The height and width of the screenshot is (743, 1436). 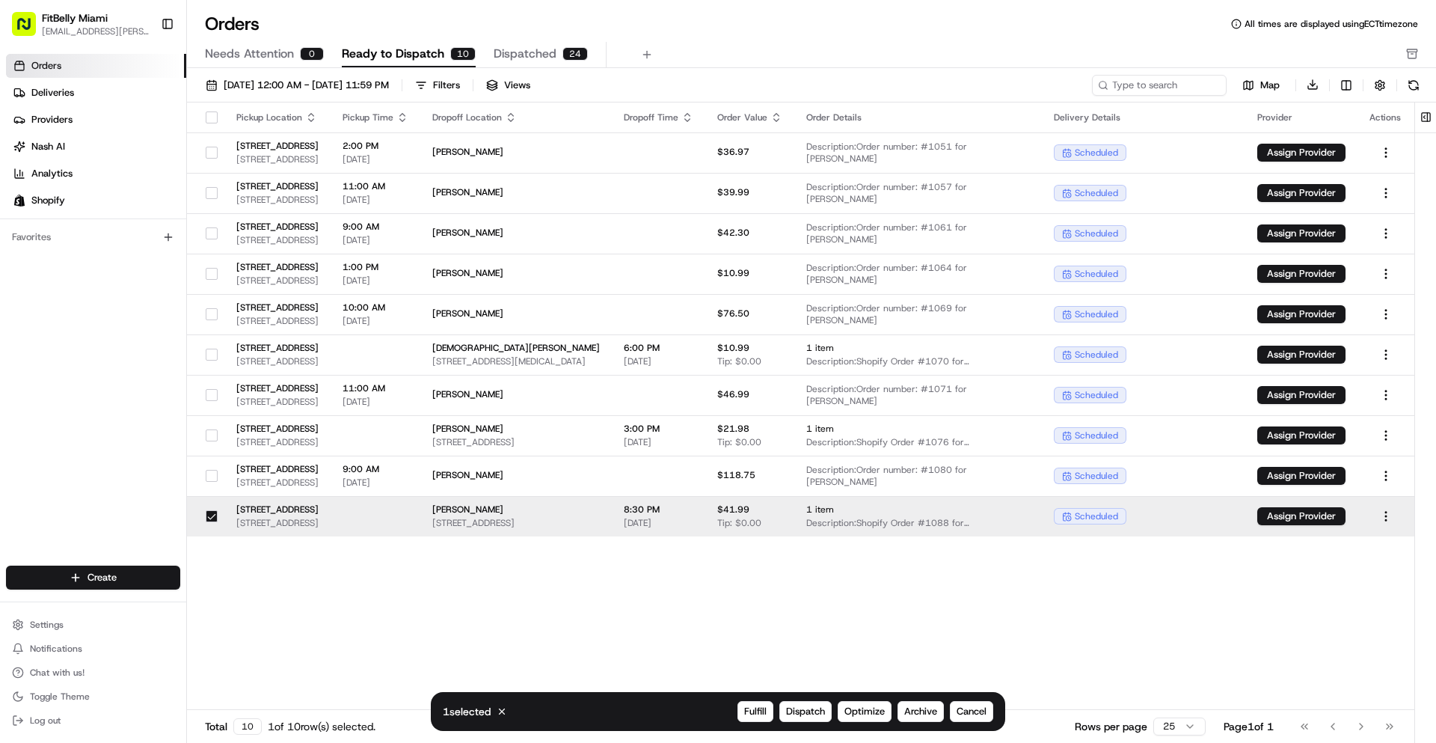 What do you see at coordinates (232, 24) in the screenshot?
I see `h1: Orders` at bounding box center [232, 24].